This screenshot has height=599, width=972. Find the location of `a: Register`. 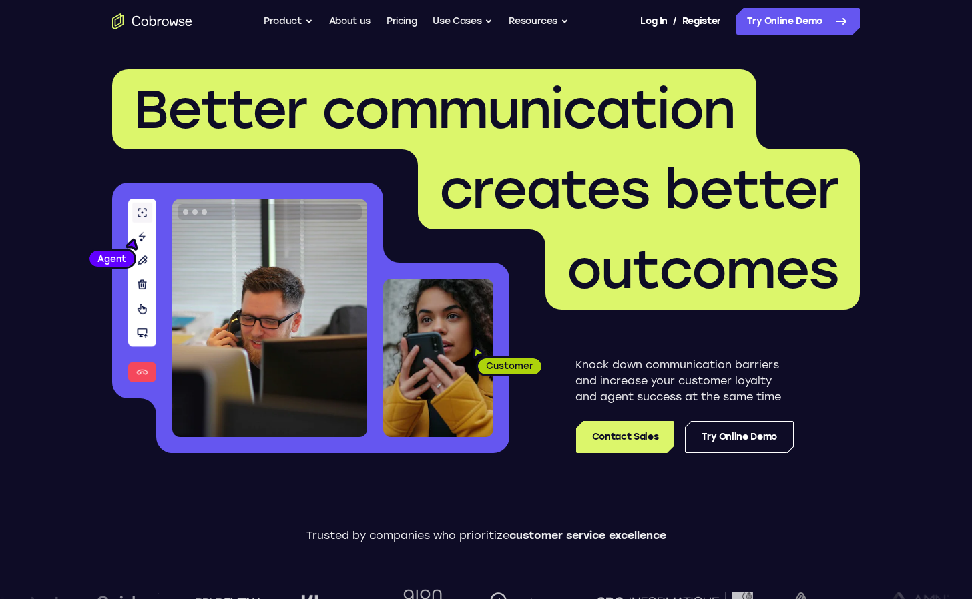

a: Register is located at coordinates (701, 21).